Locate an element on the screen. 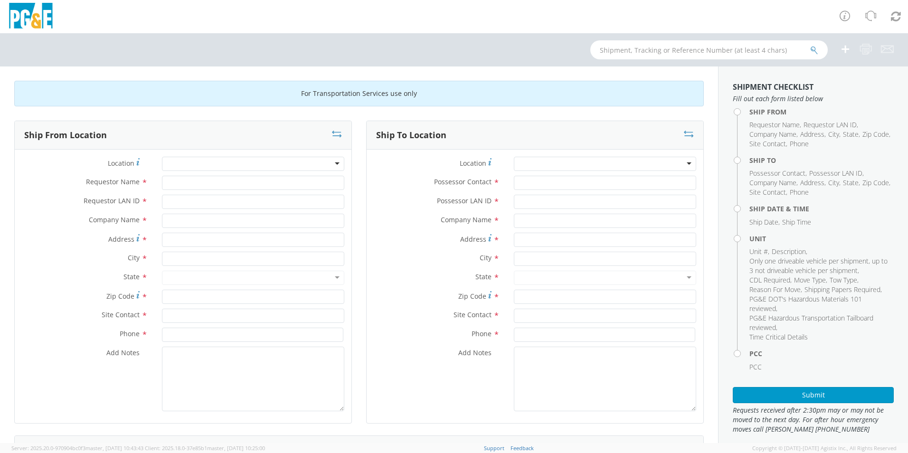  h4: Unit is located at coordinates (821, 238).